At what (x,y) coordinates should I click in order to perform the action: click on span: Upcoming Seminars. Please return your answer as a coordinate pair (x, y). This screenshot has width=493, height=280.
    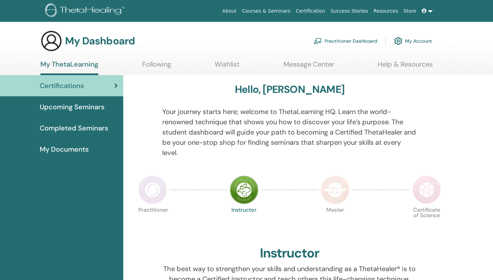
    Looking at the image, I should click on (72, 107).